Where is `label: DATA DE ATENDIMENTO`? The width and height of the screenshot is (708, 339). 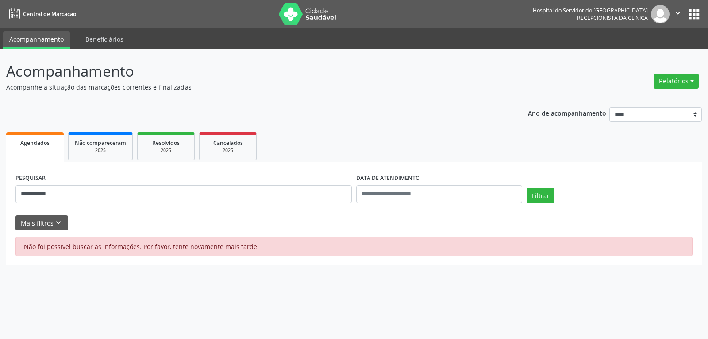 label: DATA DE ATENDIMENTO is located at coordinates (388, 178).